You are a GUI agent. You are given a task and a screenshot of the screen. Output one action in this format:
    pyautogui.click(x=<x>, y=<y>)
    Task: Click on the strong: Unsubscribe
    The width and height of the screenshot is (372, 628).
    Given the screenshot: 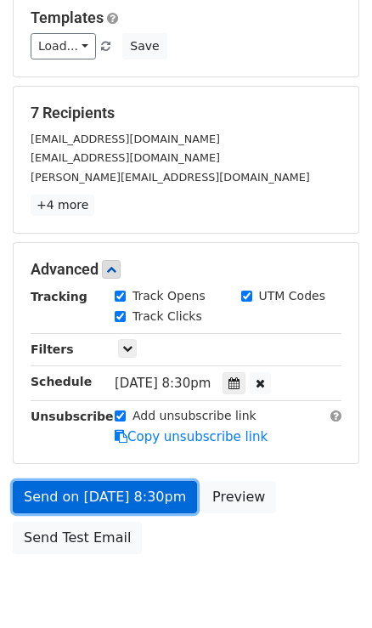 What is the action you would take?
    pyautogui.click(x=72, y=416)
    